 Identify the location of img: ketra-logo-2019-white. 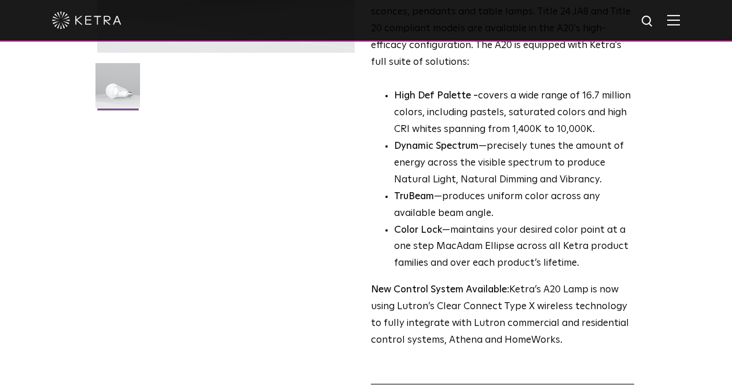
(87, 20).